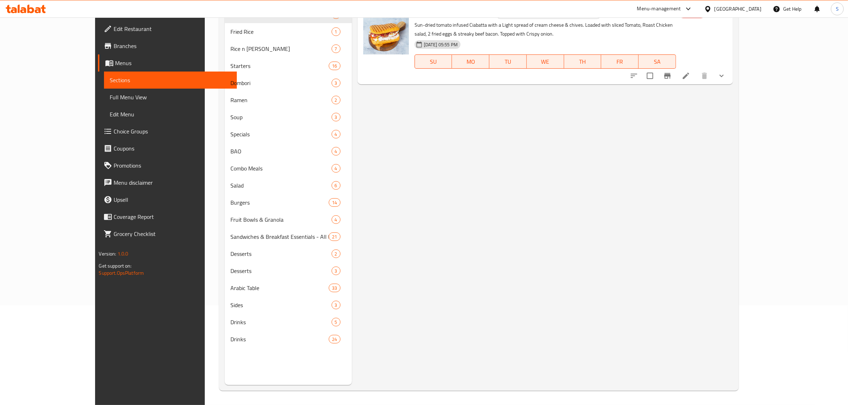  I want to click on button: Branch-specific-item, so click(668, 76).